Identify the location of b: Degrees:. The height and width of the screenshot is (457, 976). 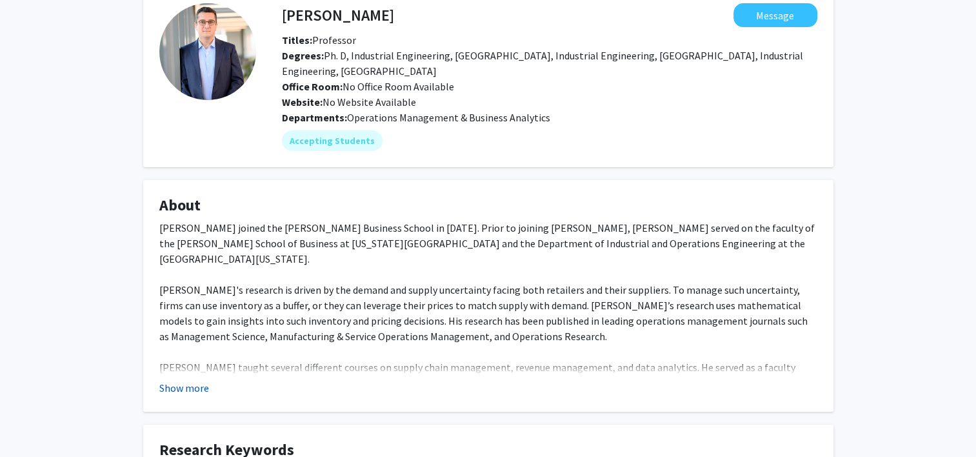
(302, 55).